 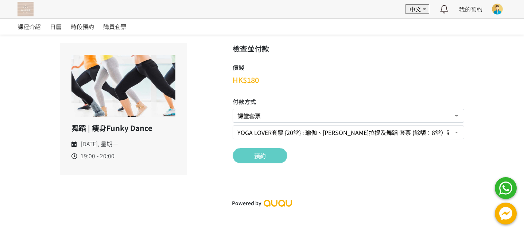 What do you see at coordinates (26, 9) in the screenshot?
I see `img: T57dtJh47iSJKDtQ57dN6xVUMYY2M0XQuGF02OI4.png` at bounding box center [26, 9].